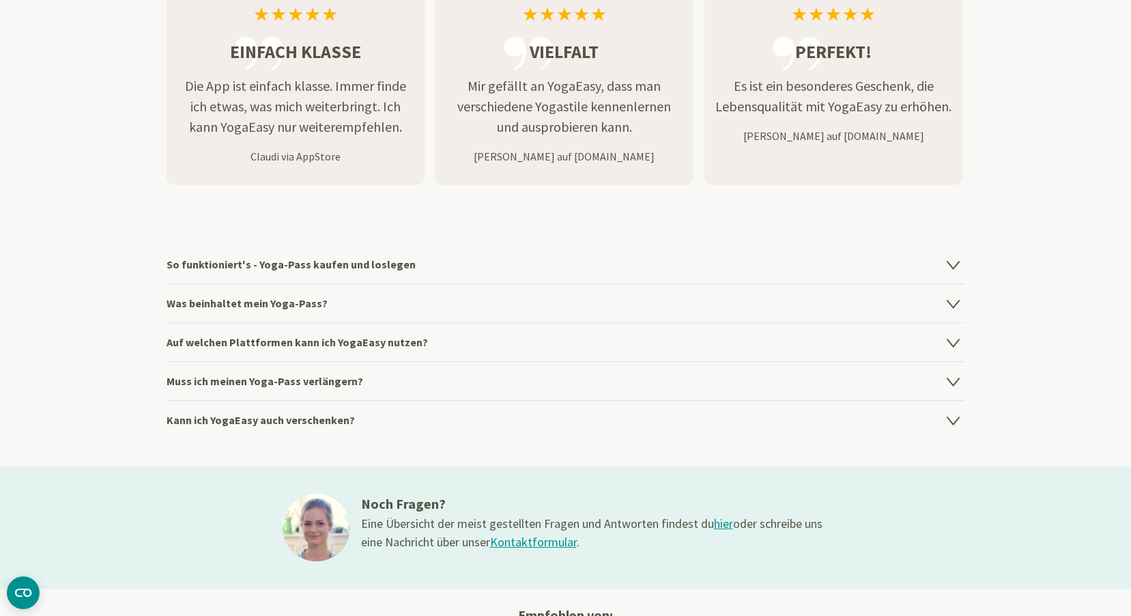 The width and height of the screenshot is (1131, 616). What do you see at coordinates (724, 523) in the screenshot?
I see `a: hier` at bounding box center [724, 523].